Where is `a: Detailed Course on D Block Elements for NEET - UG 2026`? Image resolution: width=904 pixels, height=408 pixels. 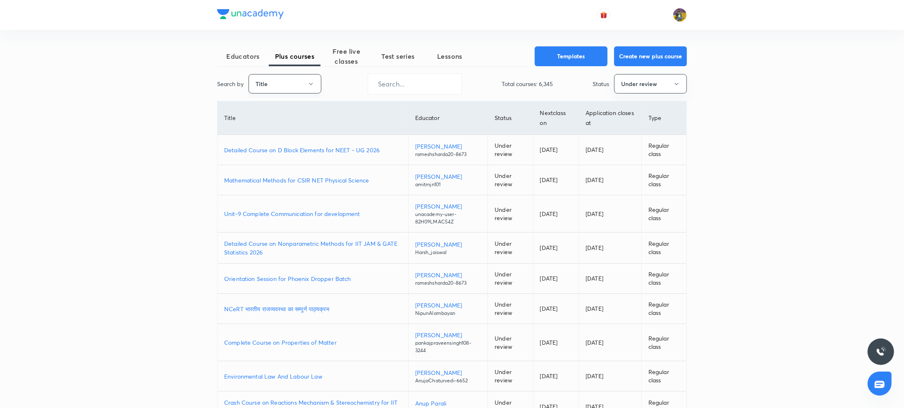
a: Detailed Course on D Block Elements for NEET - UG 2026 is located at coordinates (313, 150).